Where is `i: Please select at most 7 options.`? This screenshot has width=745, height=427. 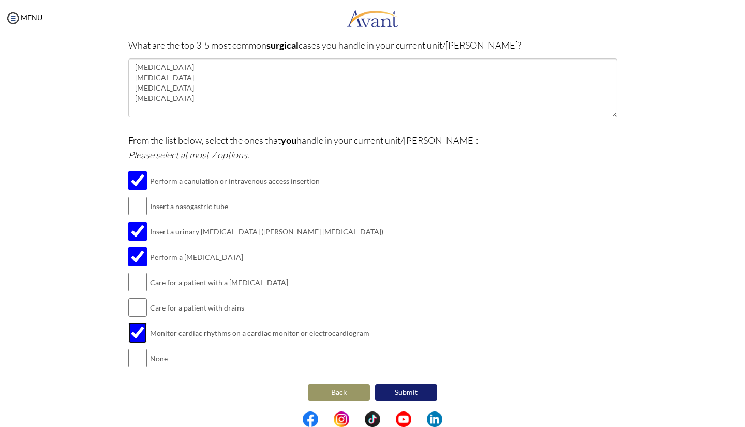
i: Please select at most 7 options. is located at coordinates (189, 155).